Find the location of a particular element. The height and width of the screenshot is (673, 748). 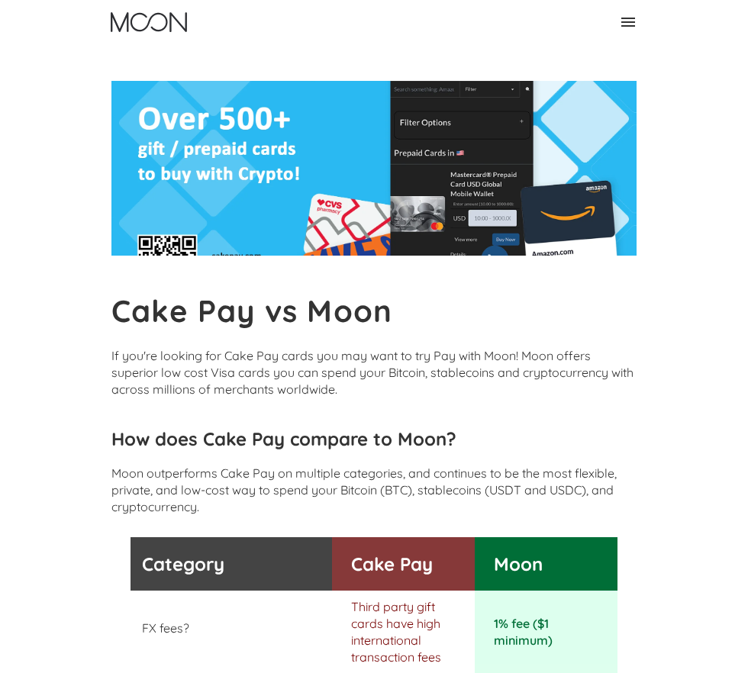

h3: Cake Pay is located at coordinates (409, 564).